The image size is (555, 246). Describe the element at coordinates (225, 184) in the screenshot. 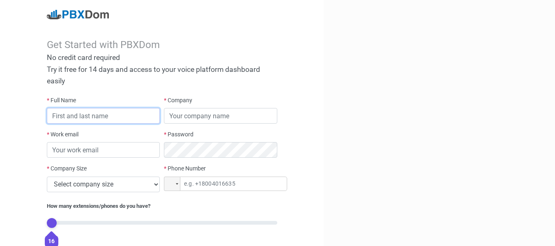

I see `input: e.g. +18004016635` at that location.